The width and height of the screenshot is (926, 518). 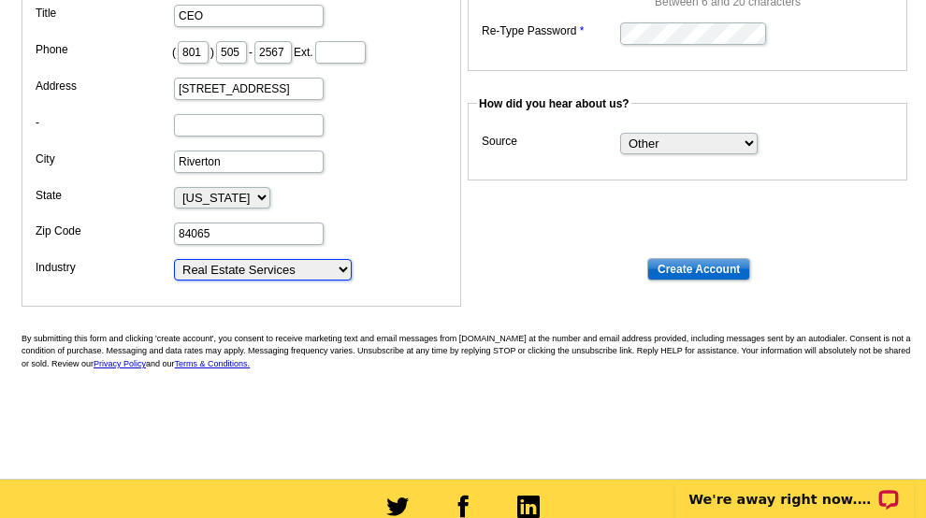 I want to click on a: Privacy Policy, so click(x=120, y=364).